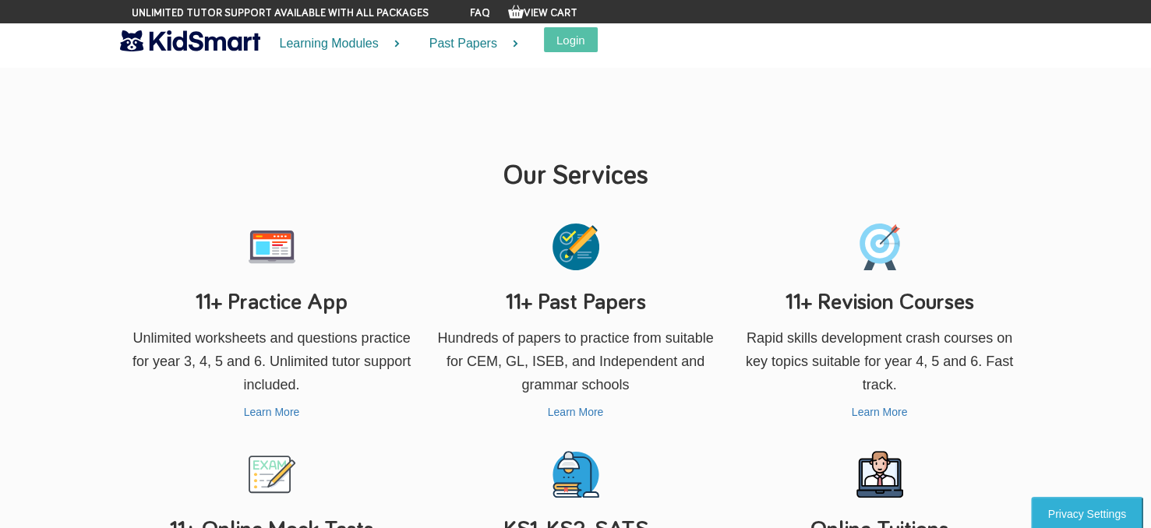 The image size is (1151, 528). I want to click on p: Rapid skills development crash courses on key topics suitable for year 4, 5 and 6. Fast track., so click(880, 362).